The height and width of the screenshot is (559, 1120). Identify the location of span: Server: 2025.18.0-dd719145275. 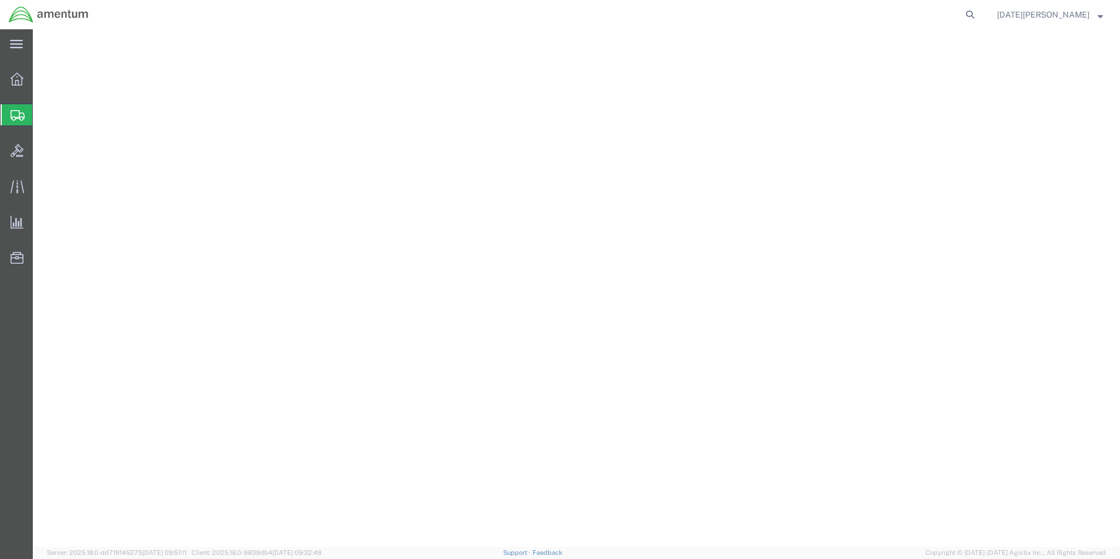
(117, 552).